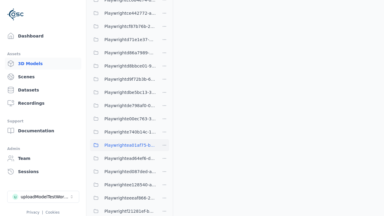 Image resolution: width=384 pixels, height=216 pixels. I want to click on button: Playwrighteeeaf866-269f-4b5e-b563-26faa539d0cd, so click(123, 198).